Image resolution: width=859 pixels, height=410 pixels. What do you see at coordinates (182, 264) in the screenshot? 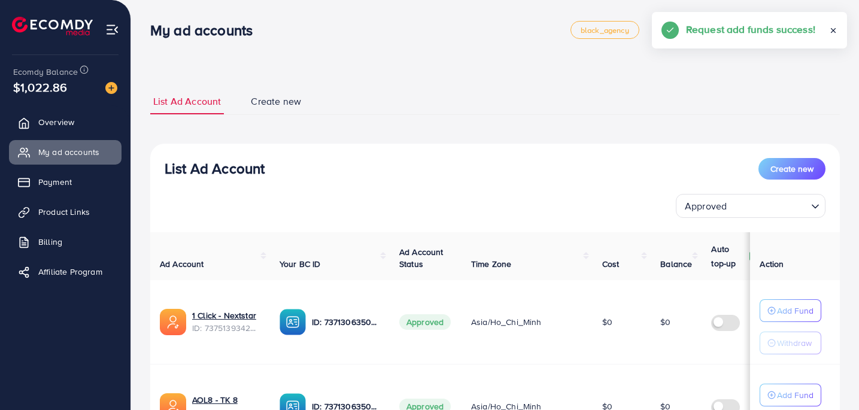
I see `span: Ad Account` at bounding box center [182, 264].